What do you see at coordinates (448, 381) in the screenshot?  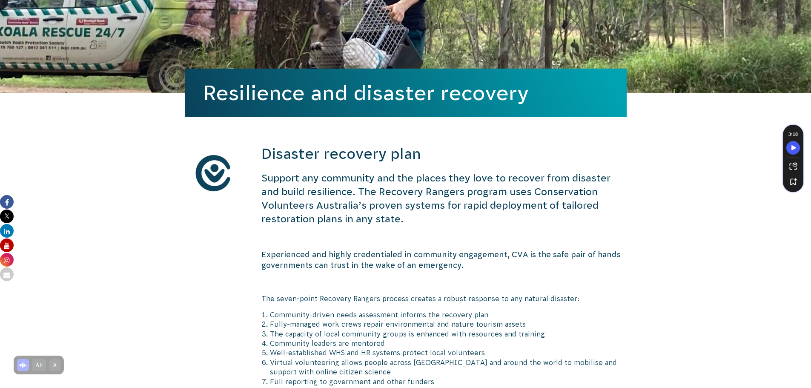 I see `li: Full reporting to government and other funders` at bounding box center [448, 381].